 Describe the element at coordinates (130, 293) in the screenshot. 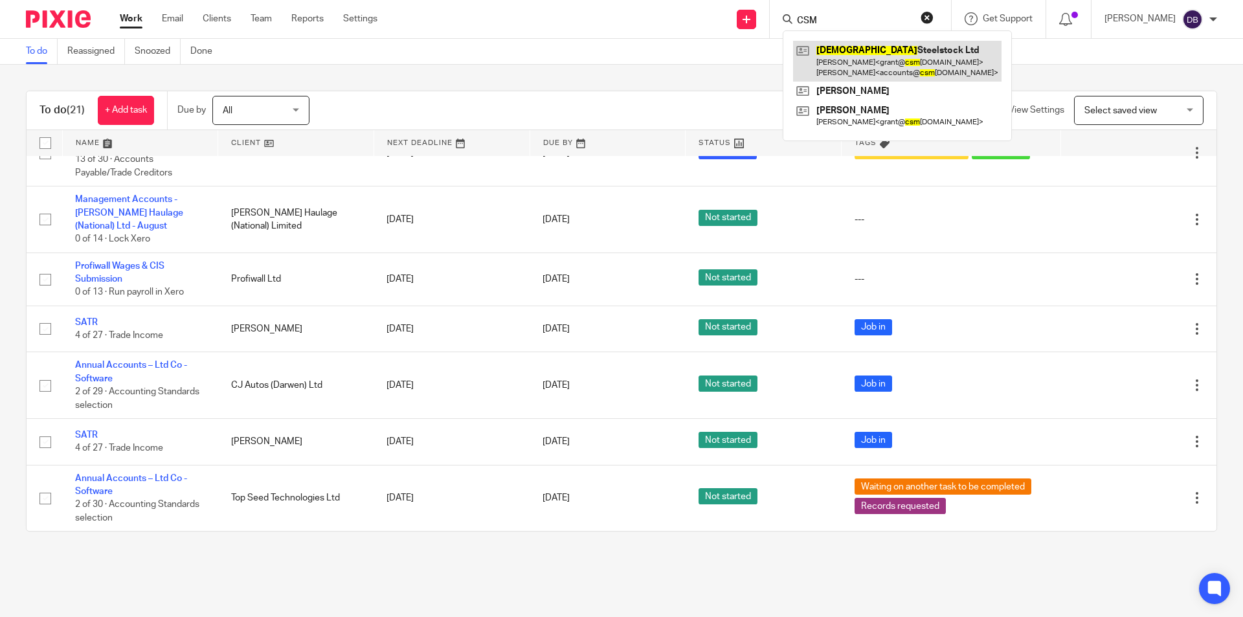

I see `span: 0 of 13 · Run payroll in Xero` at that location.